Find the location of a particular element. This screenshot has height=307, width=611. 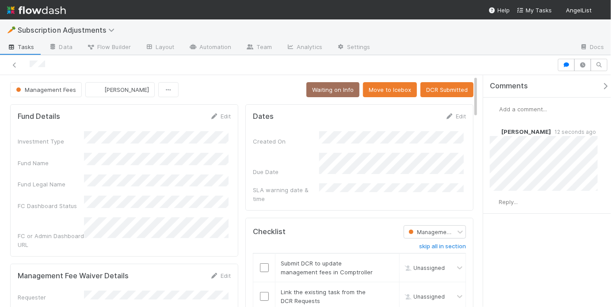

img: avatar_e764f80f-affb-48ed-b536-deace7b998a7.png is located at coordinates (495, 132).